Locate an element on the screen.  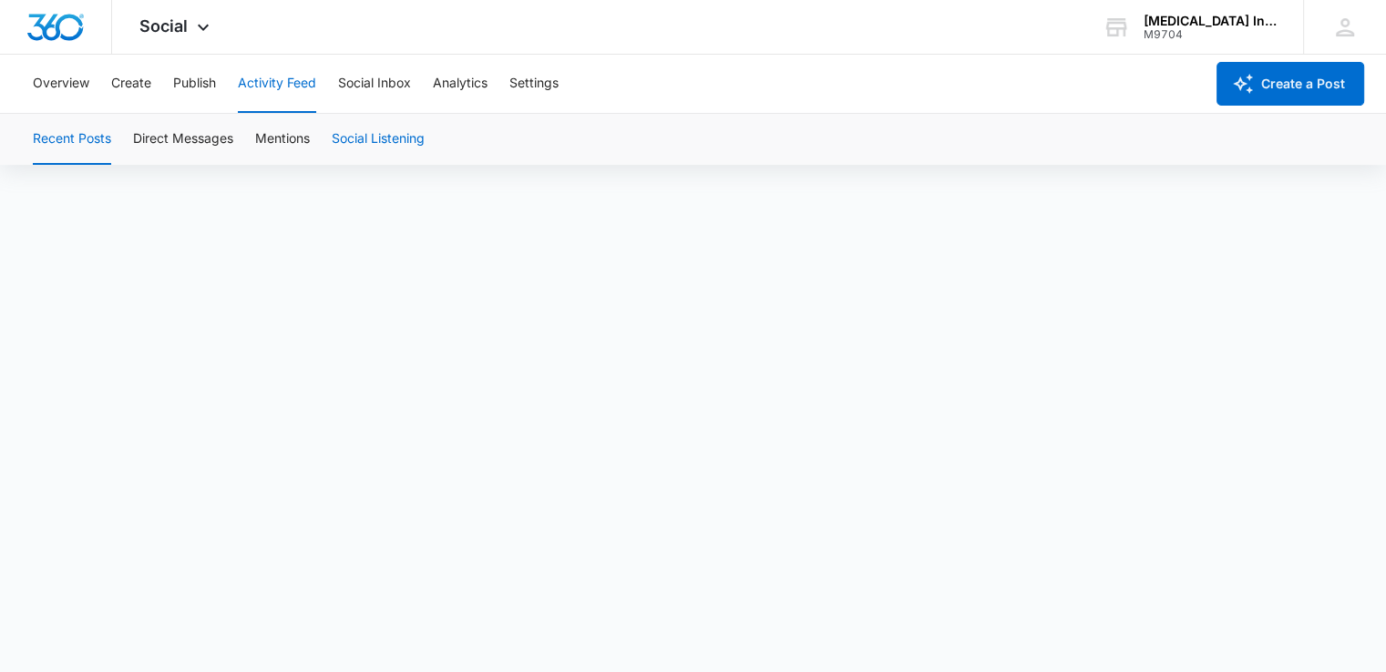
div: account name is located at coordinates (1210, 21).